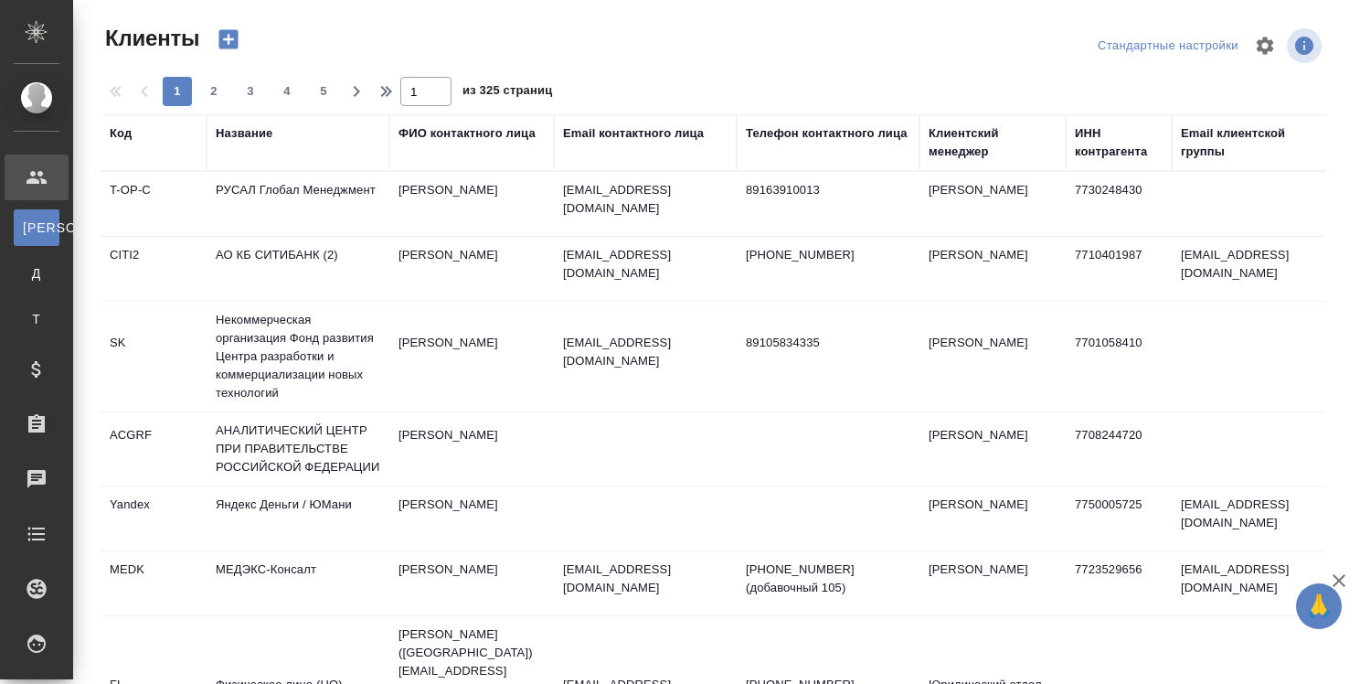 Image resolution: width=1360 pixels, height=684 pixels. What do you see at coordinates (250, 91) in the screenshot?
I see `button: 3` at bounding box center [250, 91].